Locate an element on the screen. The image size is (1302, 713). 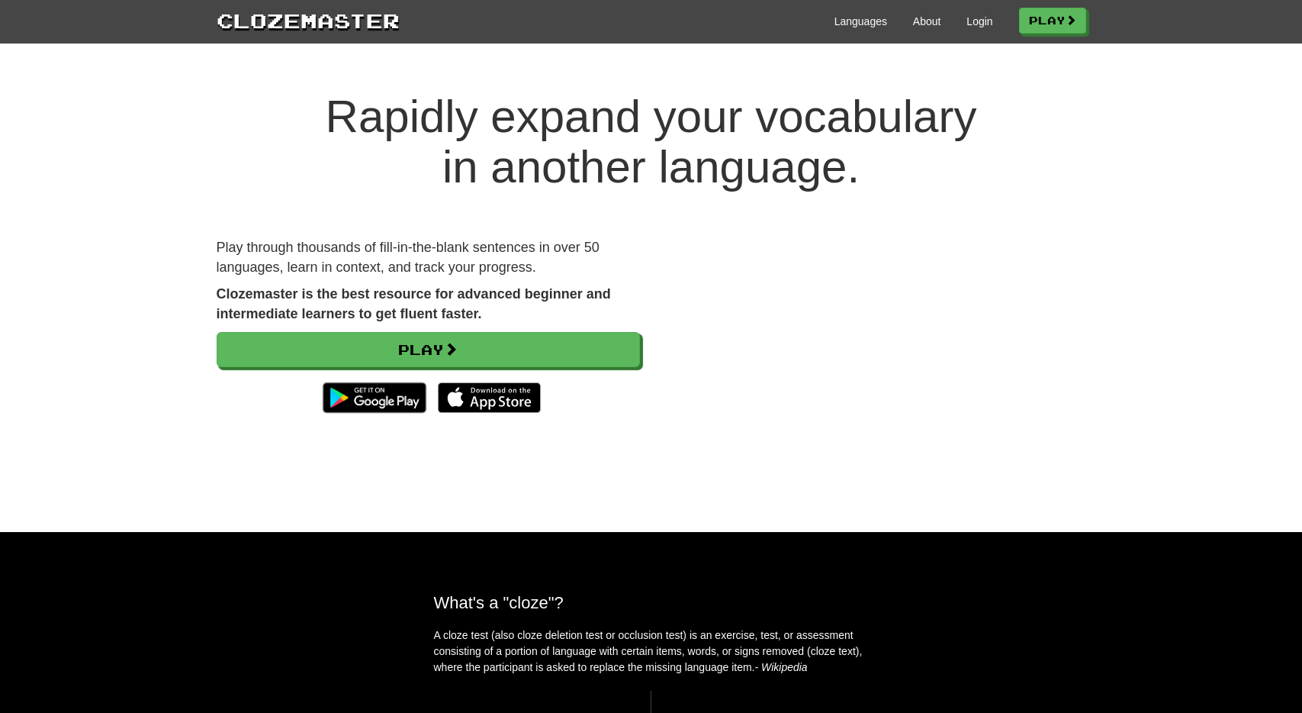
a: Clozemaster is located at coordinates (308, 20).